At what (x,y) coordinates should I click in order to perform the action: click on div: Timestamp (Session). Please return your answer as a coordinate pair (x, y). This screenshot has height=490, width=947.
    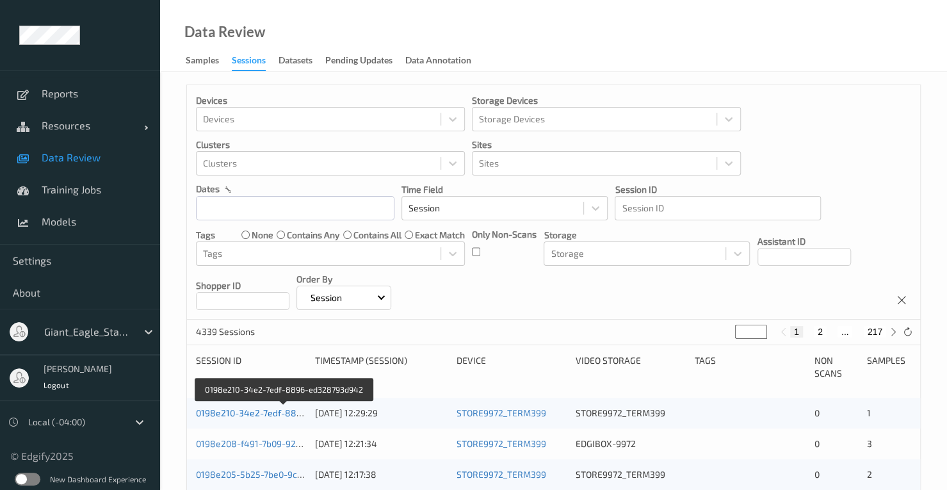
    Looking at the image, I should click on (381, 367).